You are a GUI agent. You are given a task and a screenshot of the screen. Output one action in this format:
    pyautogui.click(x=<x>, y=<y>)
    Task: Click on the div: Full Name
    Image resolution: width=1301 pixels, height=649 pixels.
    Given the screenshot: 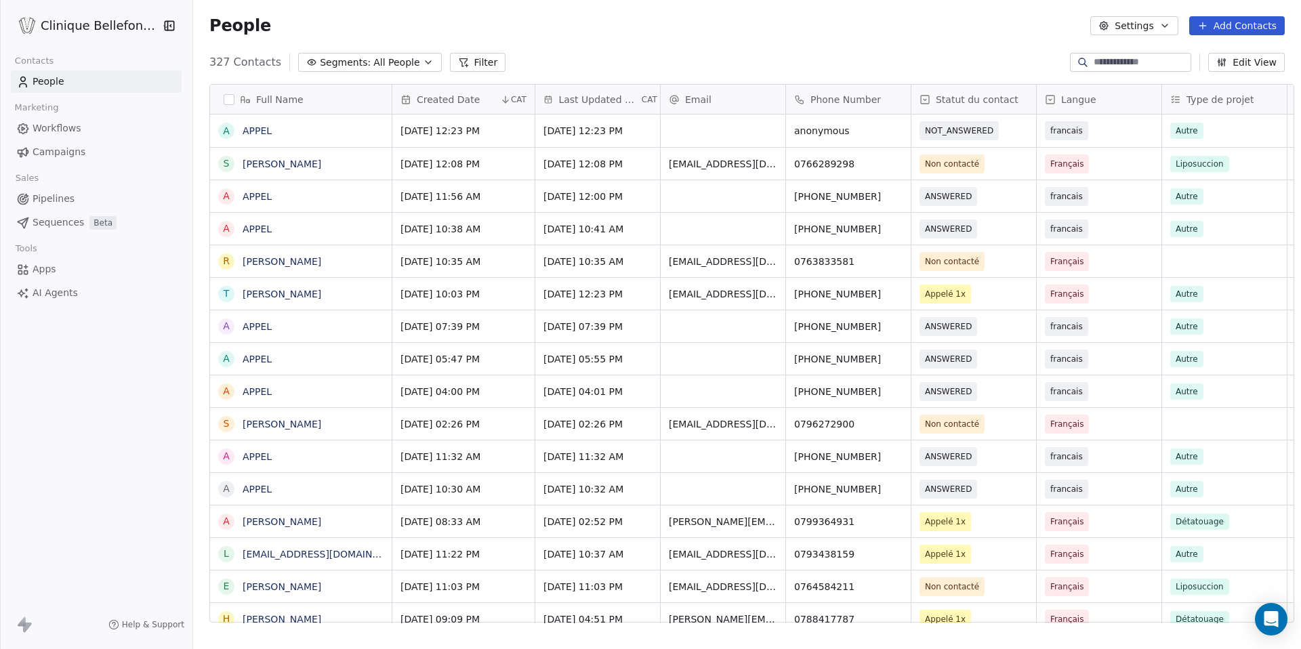 What is the action you would take?
    pyautogui.click(x=301, y=99)
    